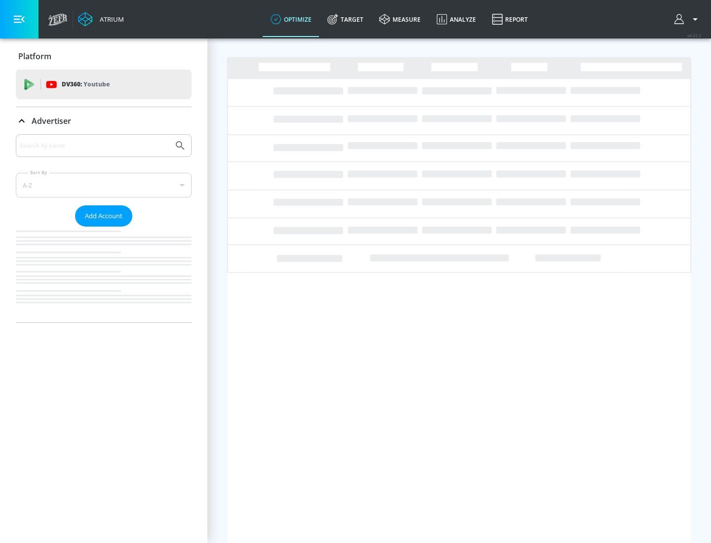 The height and width of the screenshot is (543, 711). What do you see at coordinates (104, 56) in the screenshot?
I see `div: Platform` at bounding box center [104, 56].